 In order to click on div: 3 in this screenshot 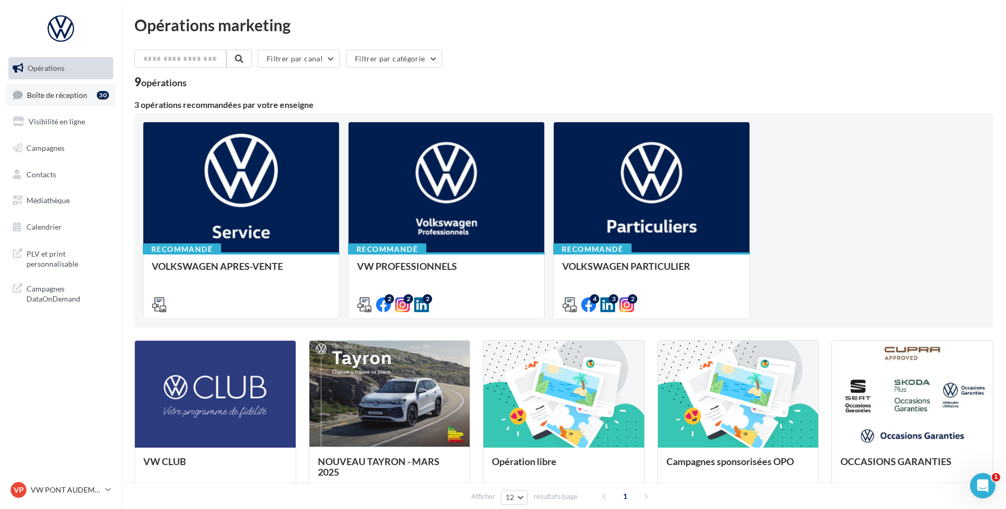, I will do `click(613, 299)`.